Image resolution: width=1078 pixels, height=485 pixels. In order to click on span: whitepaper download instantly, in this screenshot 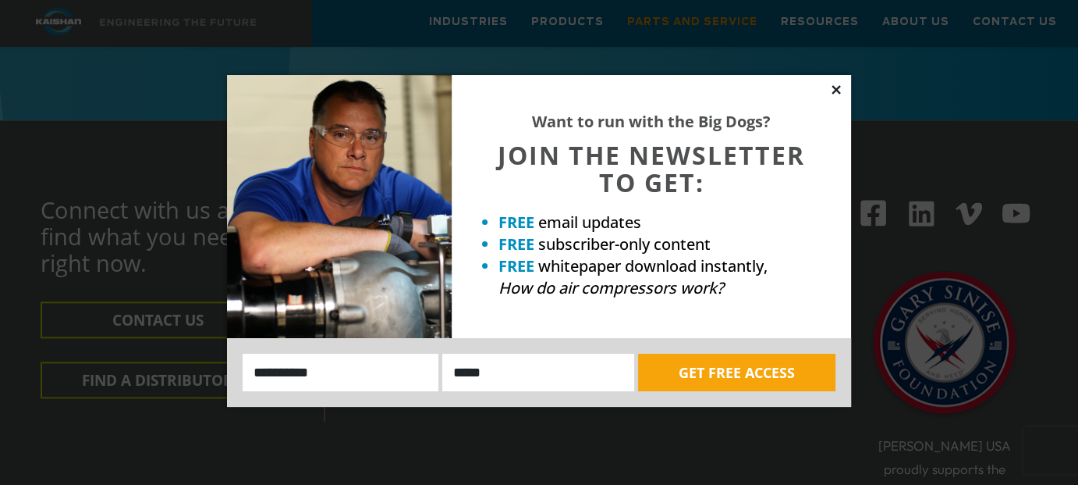, I will do `click(653, 265)`.